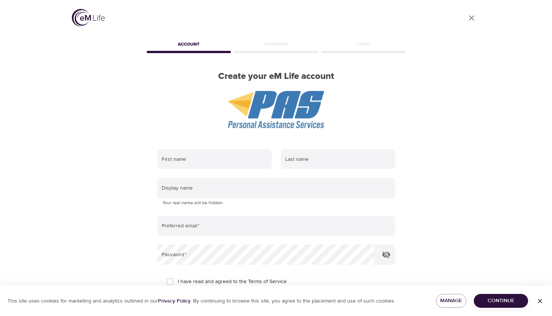 This screenshot has height=316, width=552. Describe the element at coordinates (174, 301) in the screenshot. I see `a: Privacy Policy` at that location.